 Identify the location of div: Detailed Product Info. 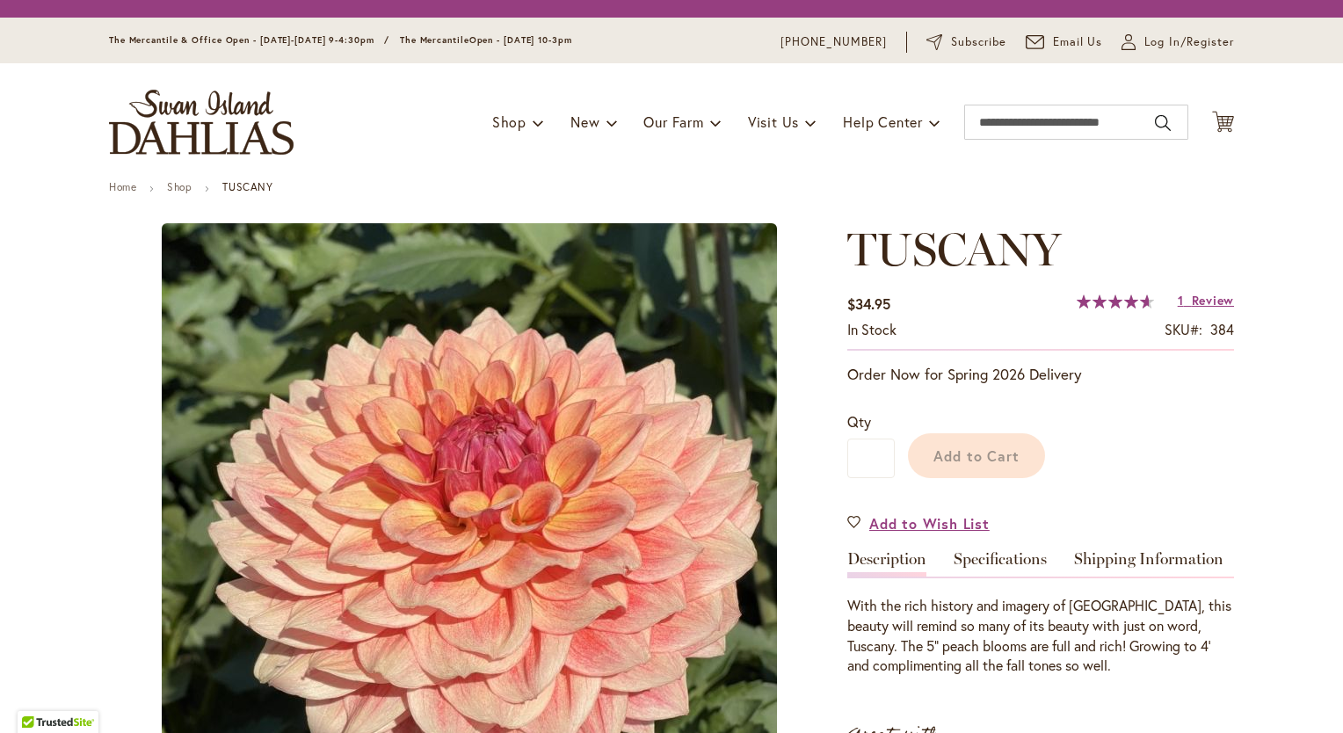
(1041, 614).